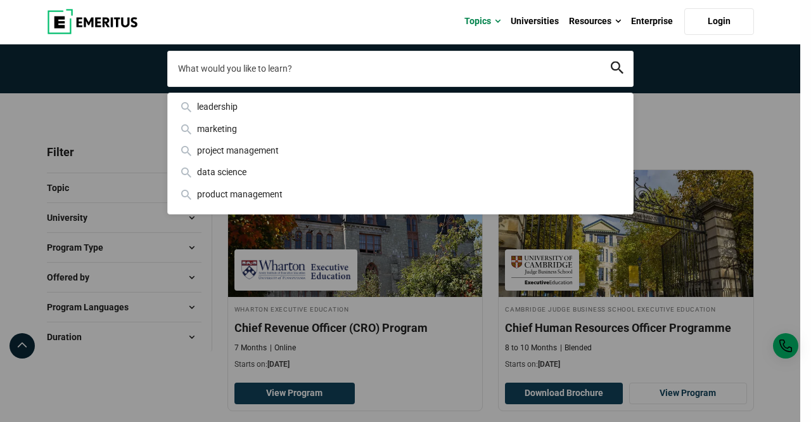  What do you see at coordinates (401, 194) in the screenshot?
I see `div: product management` at bounding box center [401, 194].